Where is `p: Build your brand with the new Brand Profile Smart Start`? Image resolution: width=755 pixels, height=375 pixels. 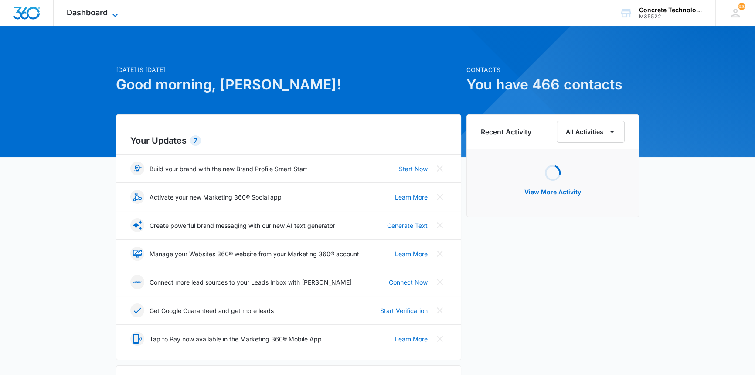 p: Build your brand with the new Brand Profile Smart Start is located at coordinates (229, 168).